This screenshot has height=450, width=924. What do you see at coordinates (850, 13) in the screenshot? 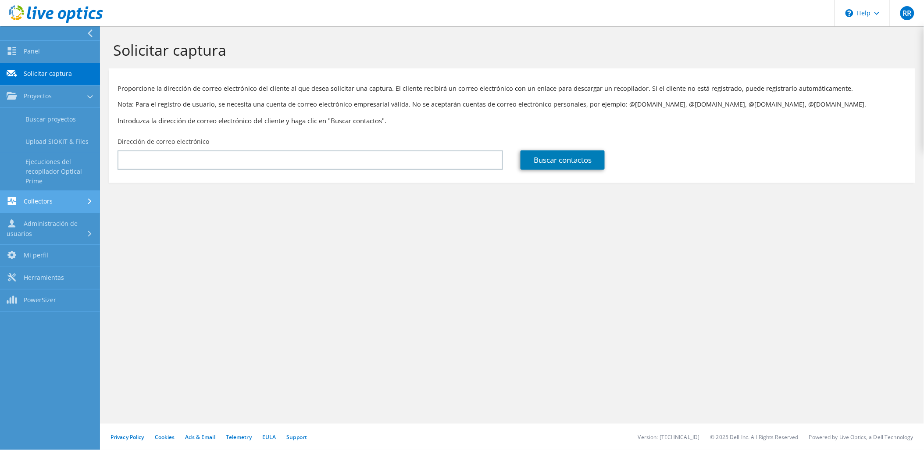
I see `svg: \n` at bounding box center [850, 13].